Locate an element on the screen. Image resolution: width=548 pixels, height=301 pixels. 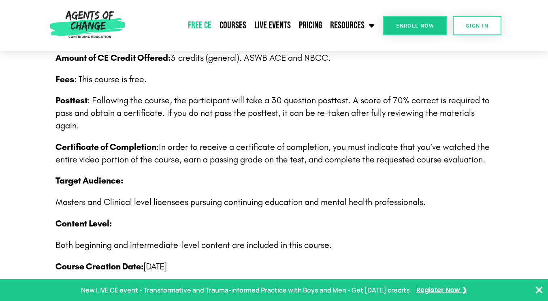
a: Free CE is located at coordinates (200, 26).